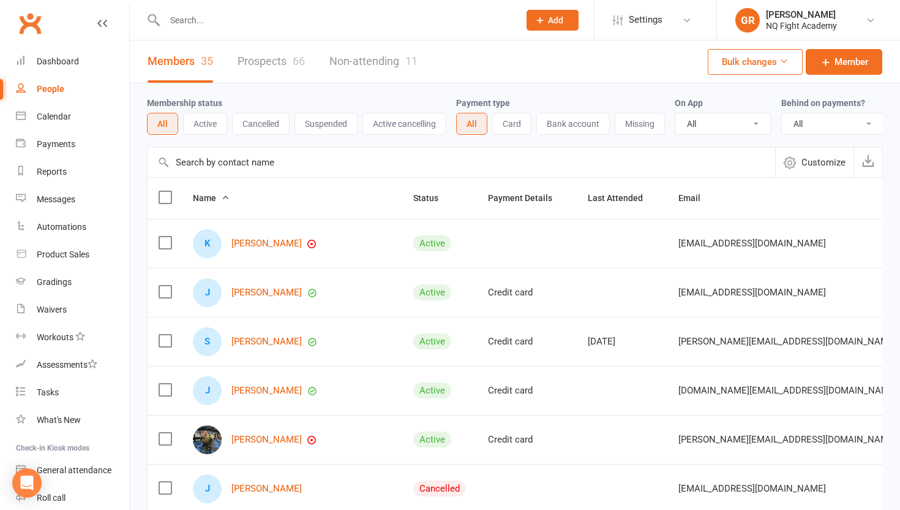 This screenshot has height=510, width=900. Describe the element at coordinates (72, 171) in the screenshot. I see `a: Reports` at that location.